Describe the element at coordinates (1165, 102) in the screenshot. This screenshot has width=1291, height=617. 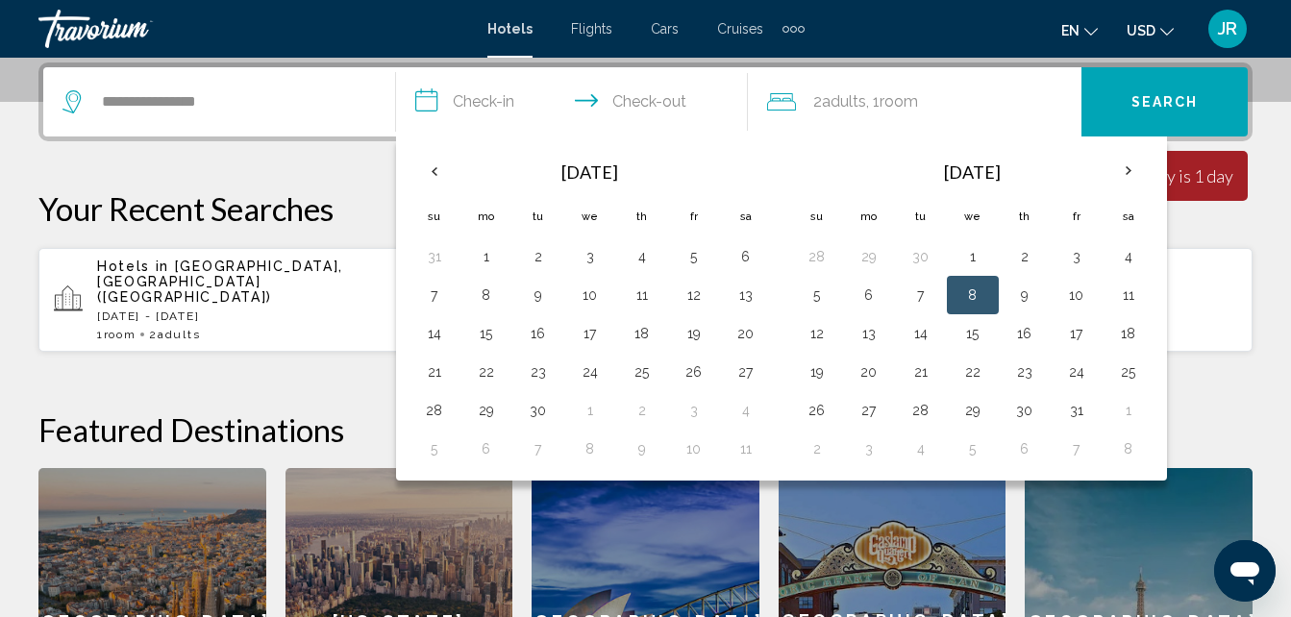
I see `button: Search` at that location.